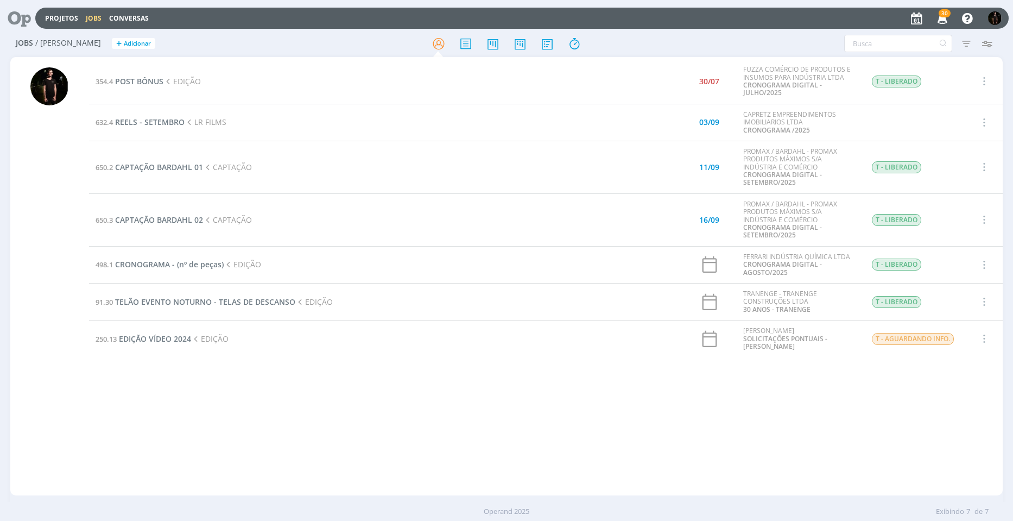  What do you see at coordinates (129, 81) in the screenshot?
I see `a: 354.4POST BÔNUS` at bounding box center [129, 81].